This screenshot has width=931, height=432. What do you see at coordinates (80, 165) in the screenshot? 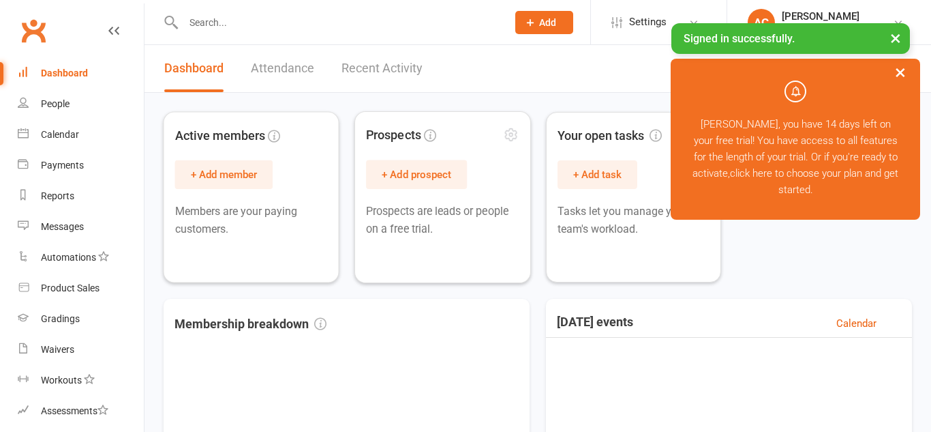
I see `a: Payments` at bounding box center [80, 165].